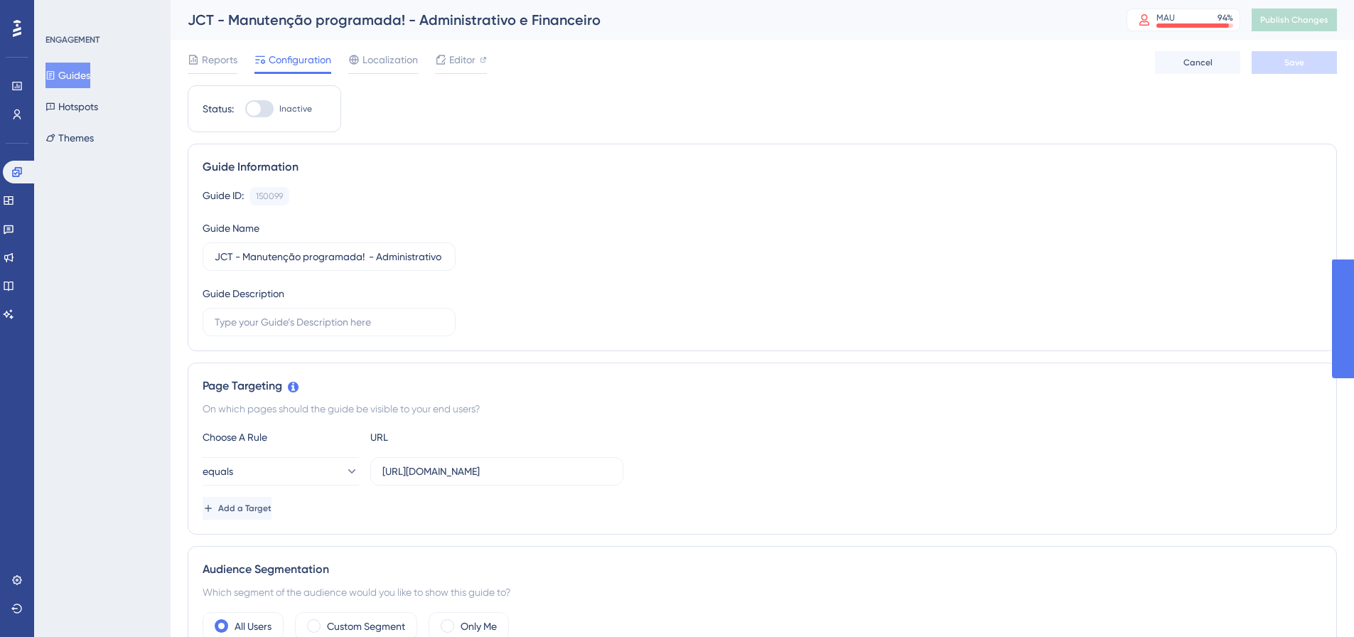 The width and height of the screenshot is (1354, 637). What do you see at coordinates (296, 109) in the screenshot?
I see `span: Inactive` at bounding box center [296, 109].